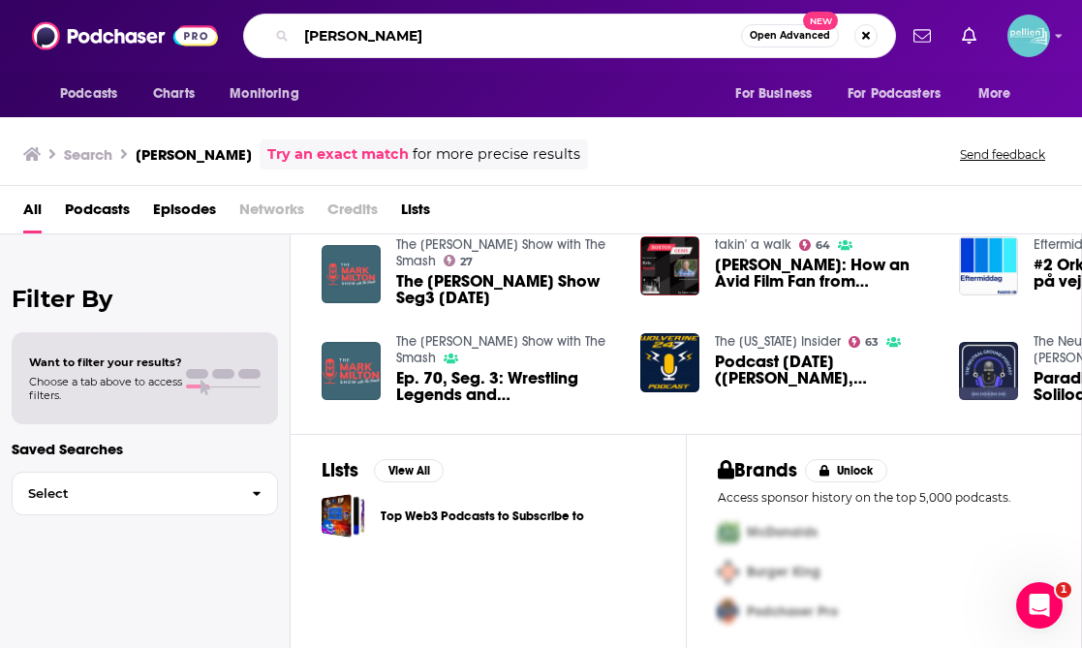 The width and height of the screenshot is (1082, 648). What do you see at coordinates (343, 516) in the screenshot?
I see `span: Top Web3 Podcasts to Subscribe to` at bounding box center [343, 516].